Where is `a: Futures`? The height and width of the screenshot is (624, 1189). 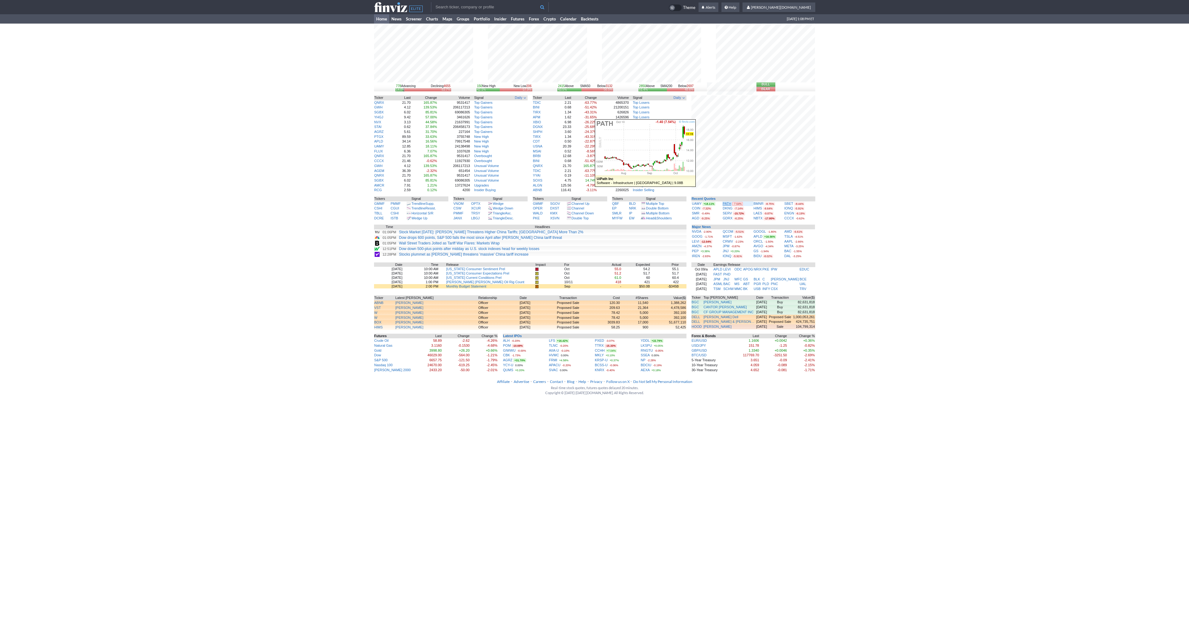
a: Futures is located at coordinates (518, 19).